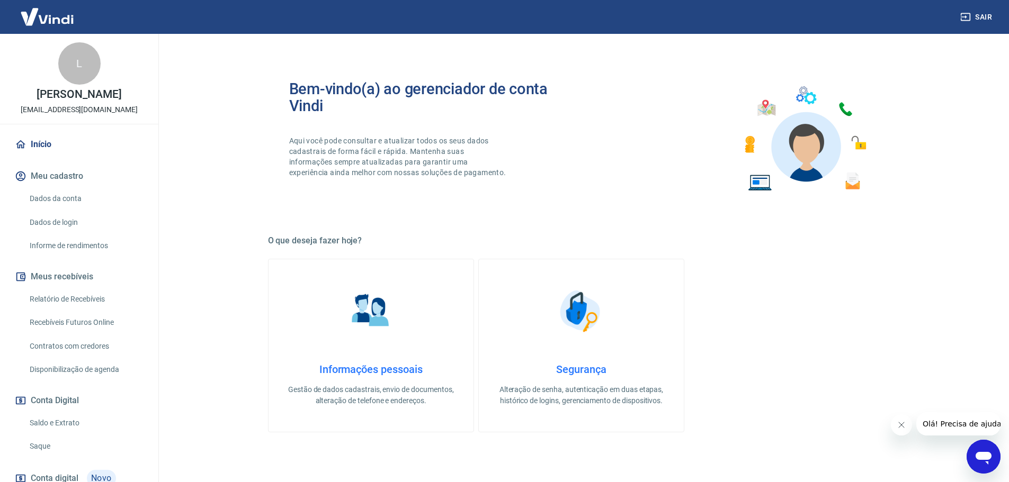 Image resolution: width=1009 pixels, height=482 pixels. I want to click on a: Recebíveis Futuros Online, so click(85, 322).